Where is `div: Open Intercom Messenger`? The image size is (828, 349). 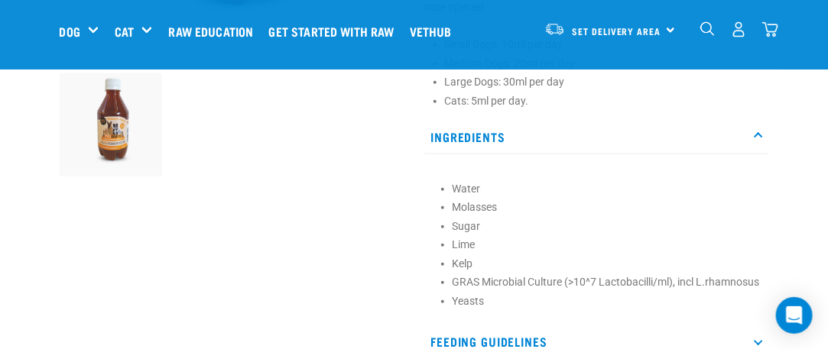
div: Open Intercom Messenger is located at coordinates (794, 316).